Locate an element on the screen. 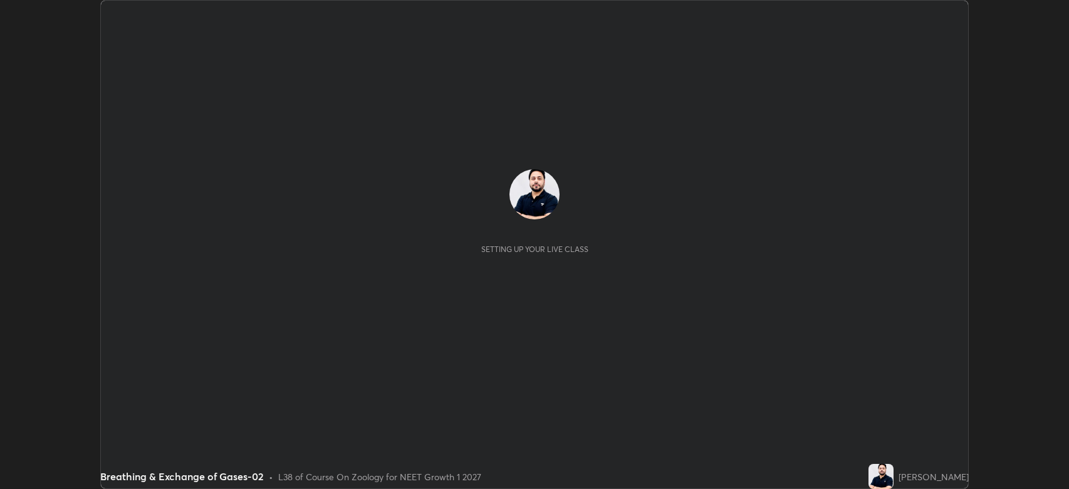  div: Setting up your live class is located at coordinates (535, 249).